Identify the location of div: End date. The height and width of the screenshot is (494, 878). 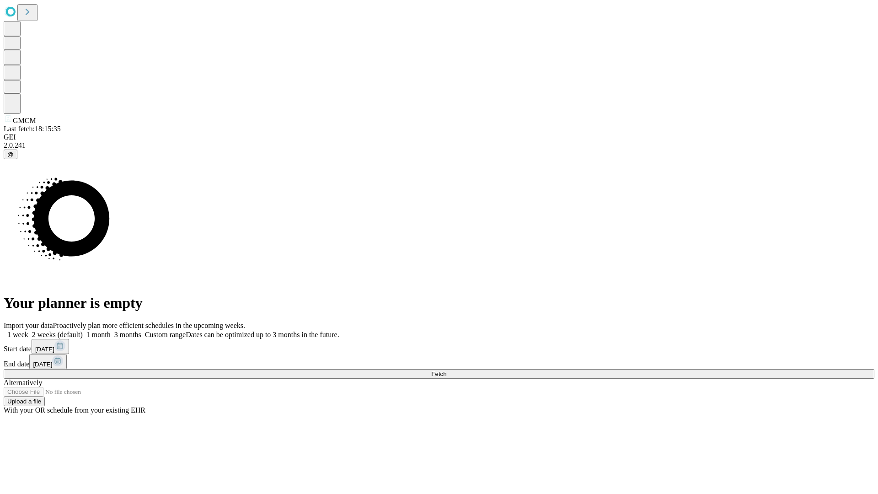
(439, 361).